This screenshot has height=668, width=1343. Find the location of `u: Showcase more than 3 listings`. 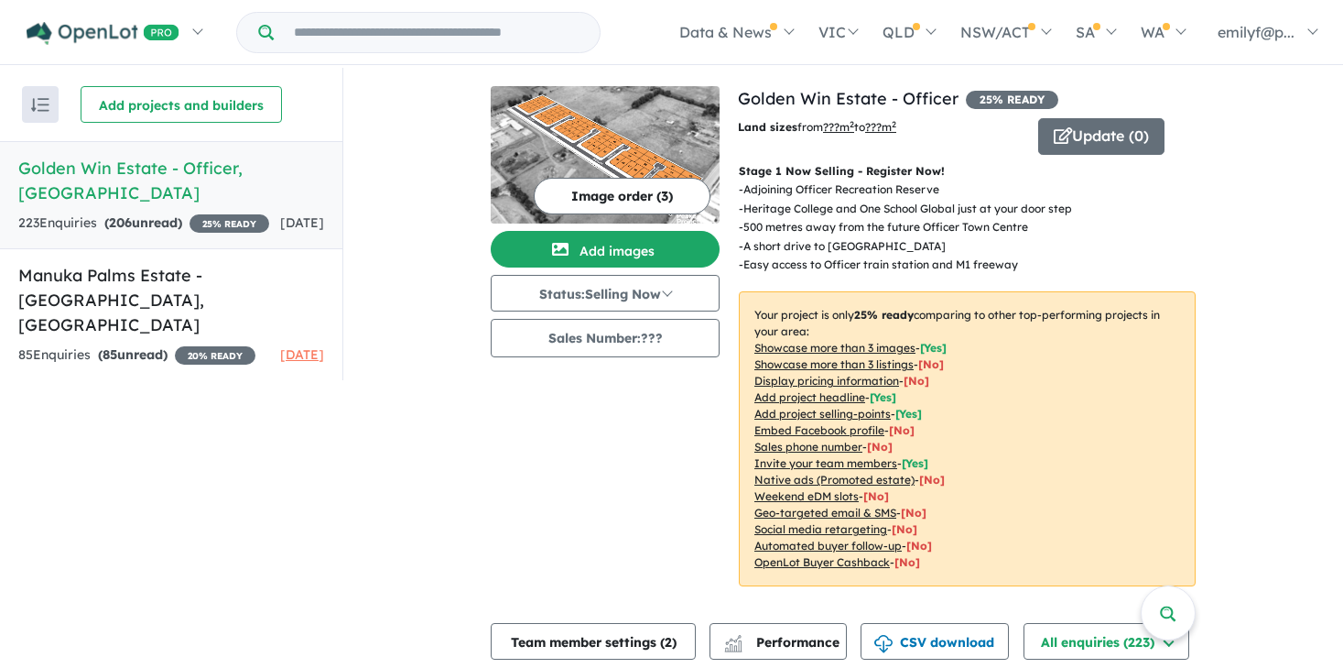

u: Showcase more than 3 listings is located at coordinates (834, 364).